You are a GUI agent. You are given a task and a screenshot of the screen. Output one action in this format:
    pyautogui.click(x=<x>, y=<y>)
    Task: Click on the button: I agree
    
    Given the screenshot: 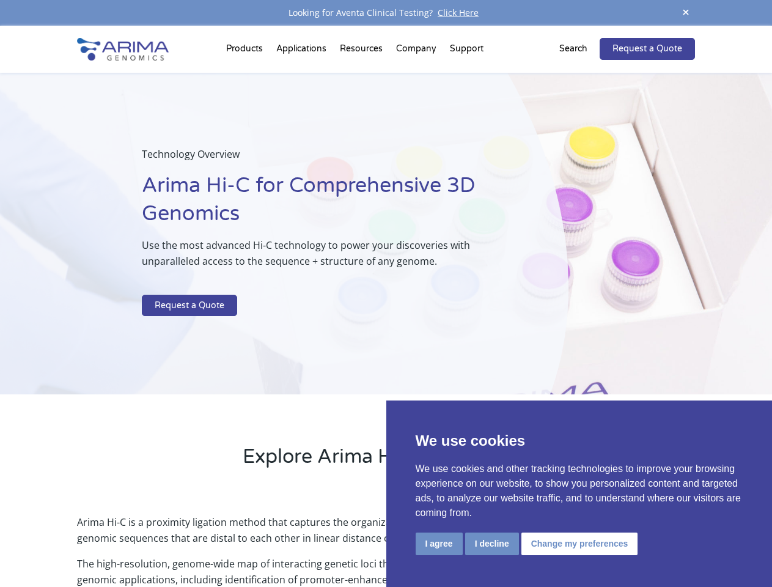 What is the action you would take?
    pyautogui.click(x=439, y=543)
    